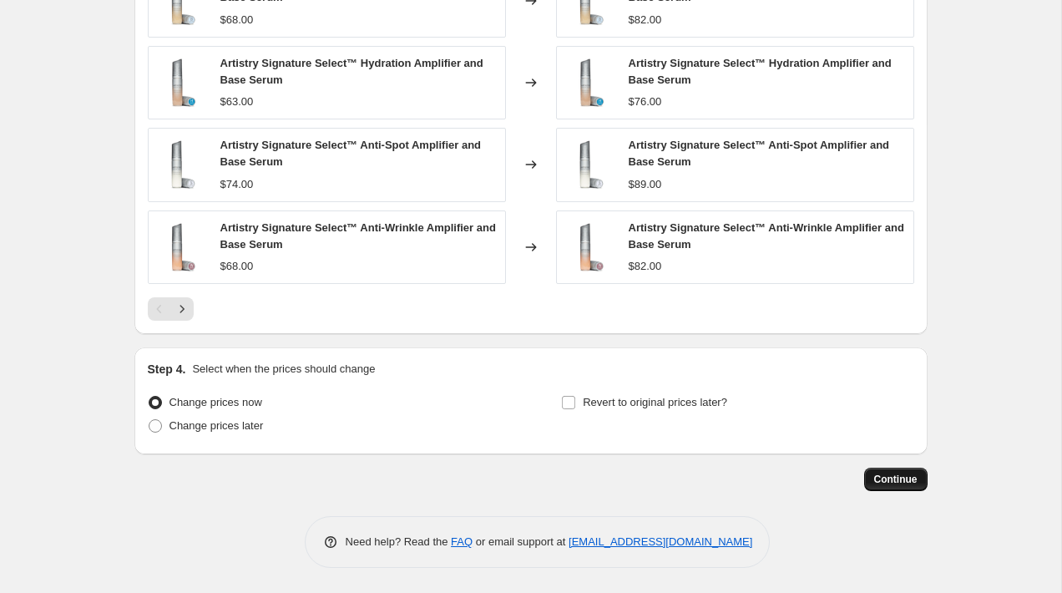 This screenshot has height=593, width=1062. I want to click on h2: Step 4., so click(167, 369).